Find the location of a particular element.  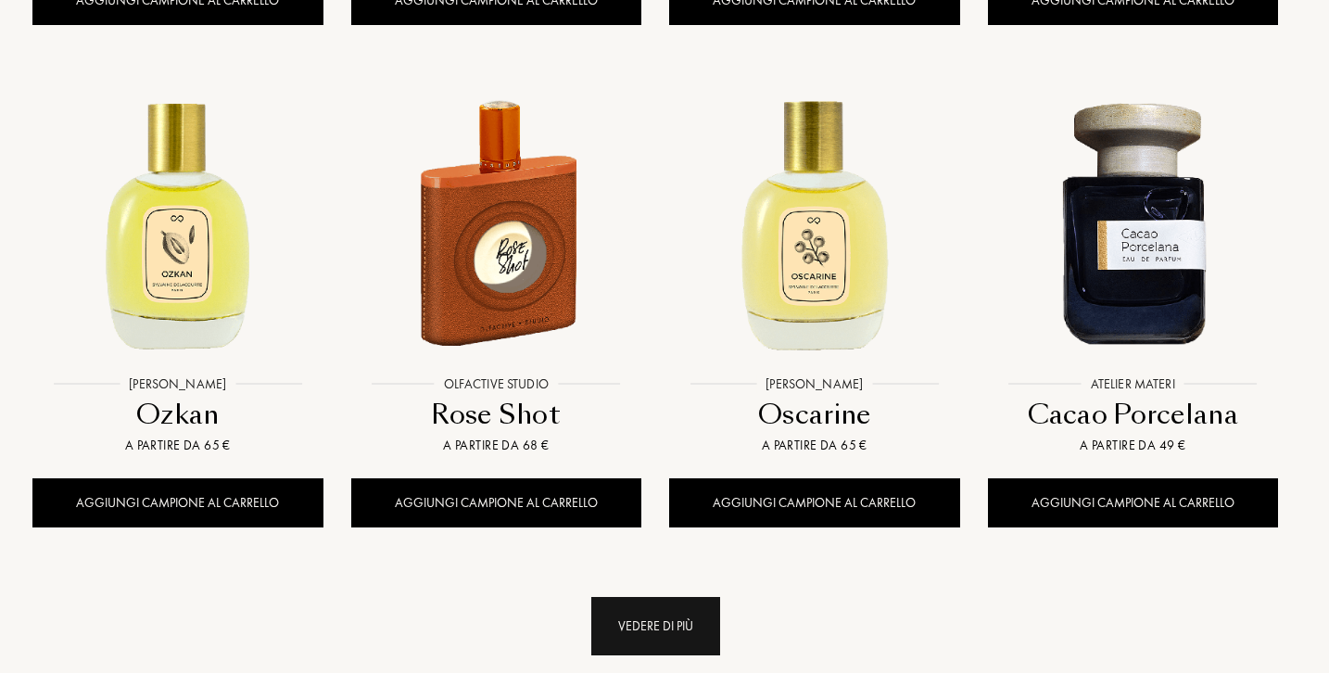

img: Oscarine Sylvaine Delacourte is located at coordinates (814, 221).